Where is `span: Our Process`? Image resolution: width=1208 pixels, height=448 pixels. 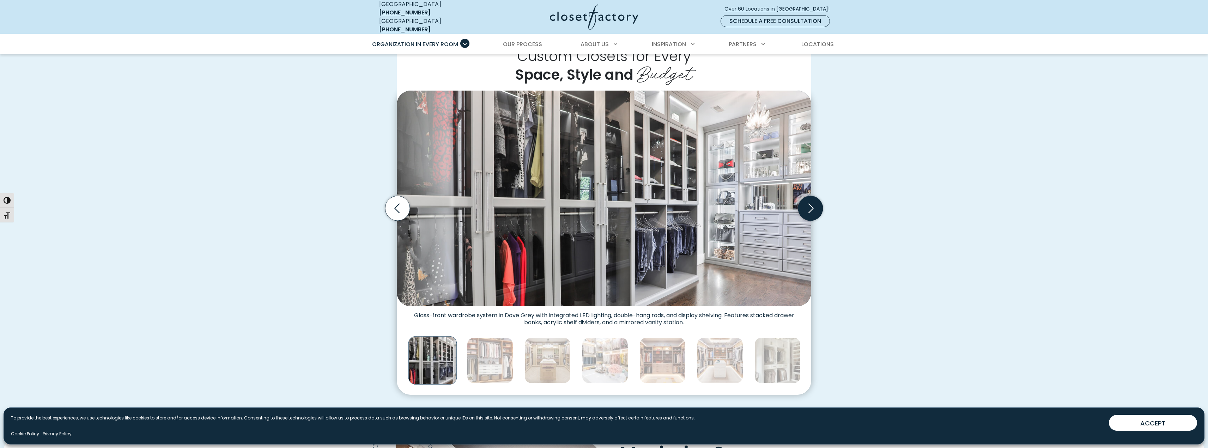
span: Our Process is located at coordinates (523, 44).